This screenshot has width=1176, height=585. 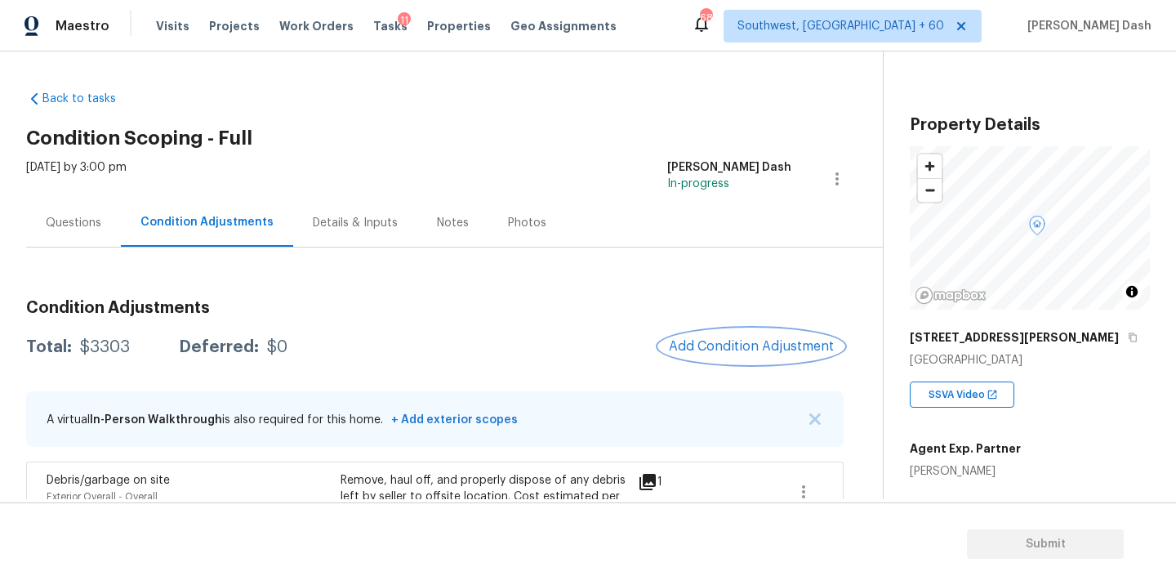 What do you see at coordinates (527, 223) in the screenshot?
I see `div: Photos` at bounding box center [527, 223].